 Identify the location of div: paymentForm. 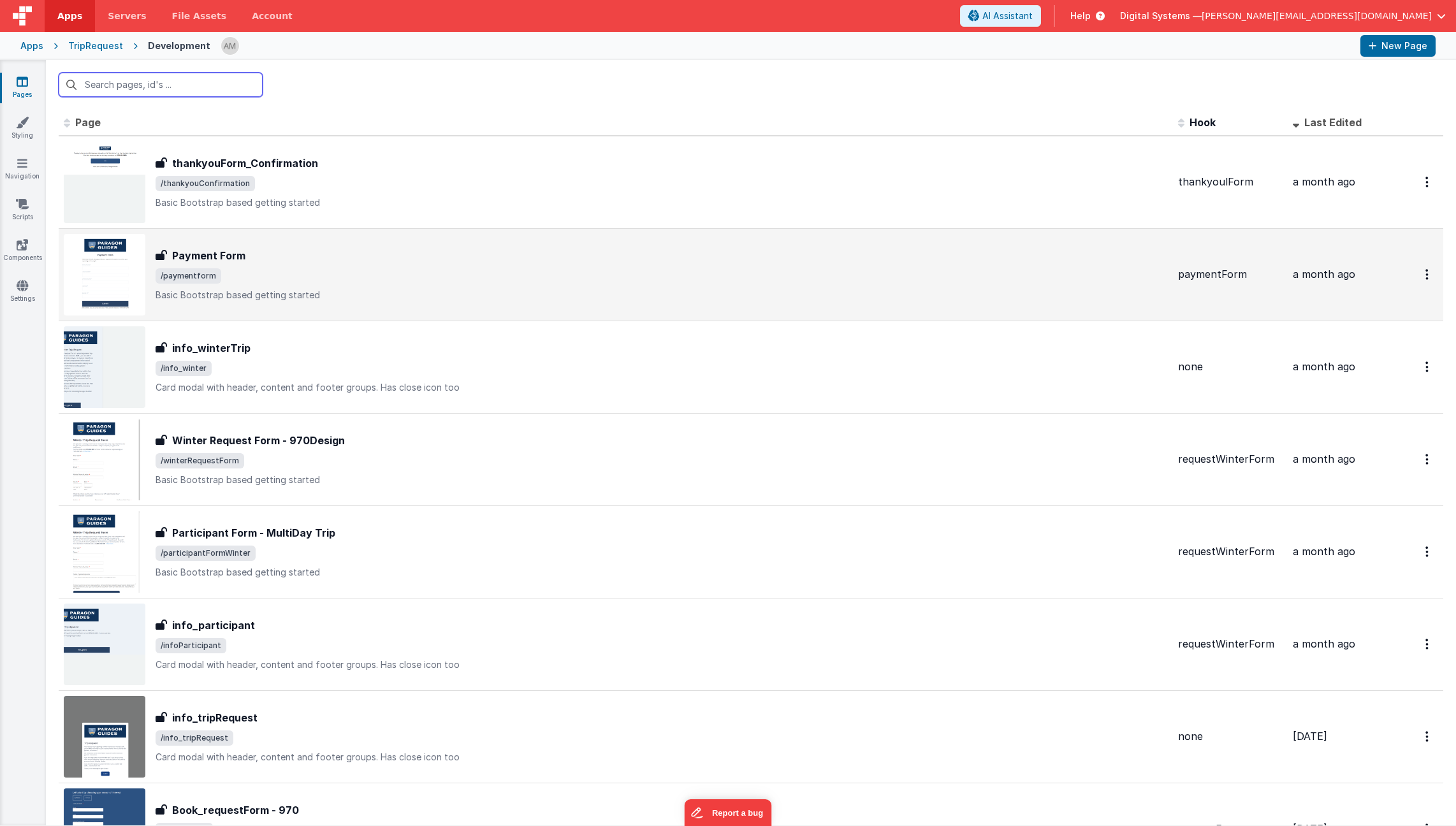
(1230, 274).